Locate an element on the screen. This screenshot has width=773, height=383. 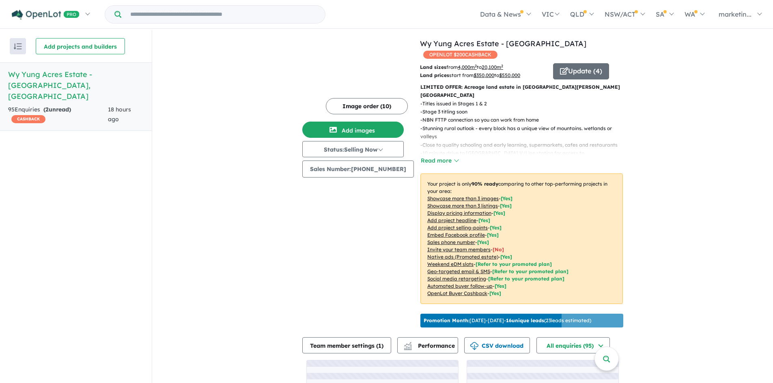
b: Land prices is located at coordinates (435, 75).